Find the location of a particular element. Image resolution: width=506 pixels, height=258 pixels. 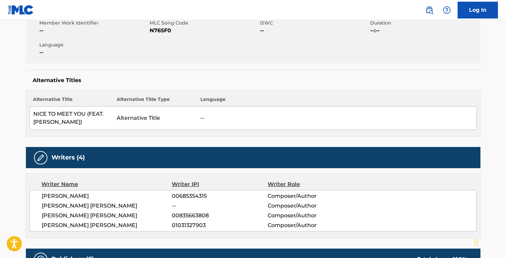

th: Alternative Title is located at coordinates (71, 101).